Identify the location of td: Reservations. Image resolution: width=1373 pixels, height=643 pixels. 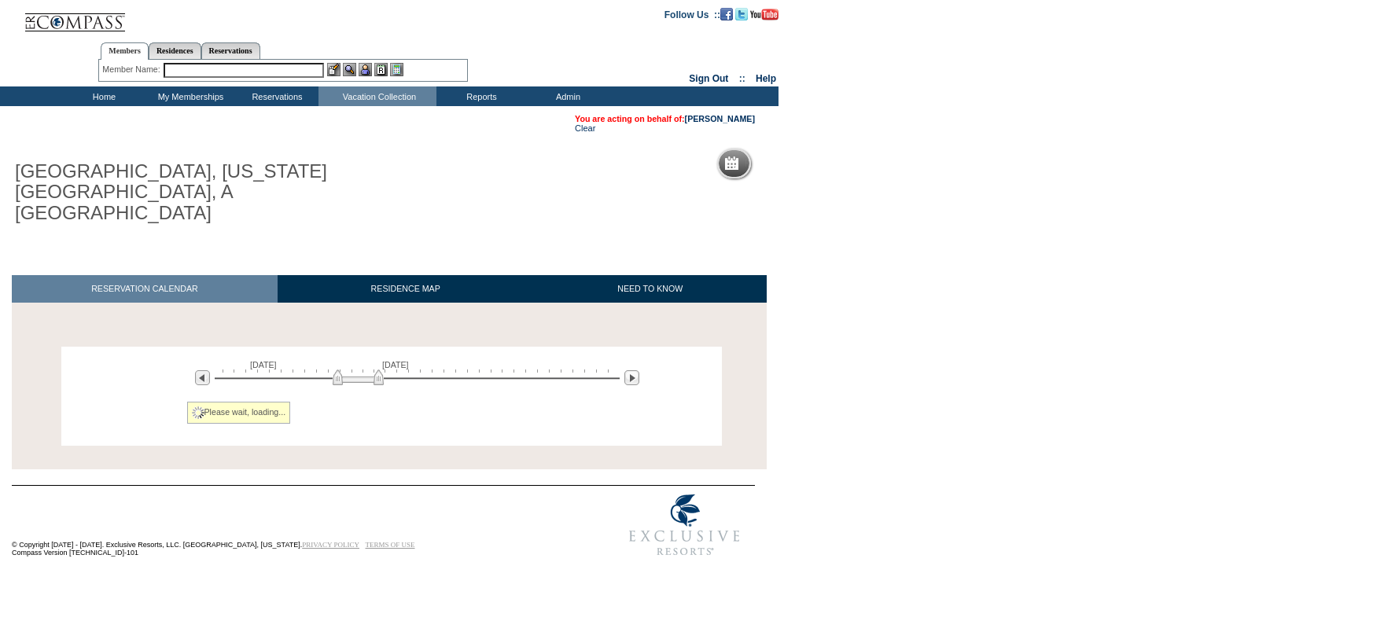
(275, 96).